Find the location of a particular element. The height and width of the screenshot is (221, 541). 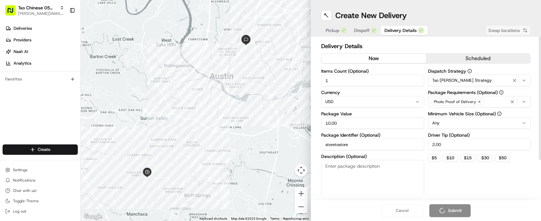

button: $50 is located at coordinates (502, 158).